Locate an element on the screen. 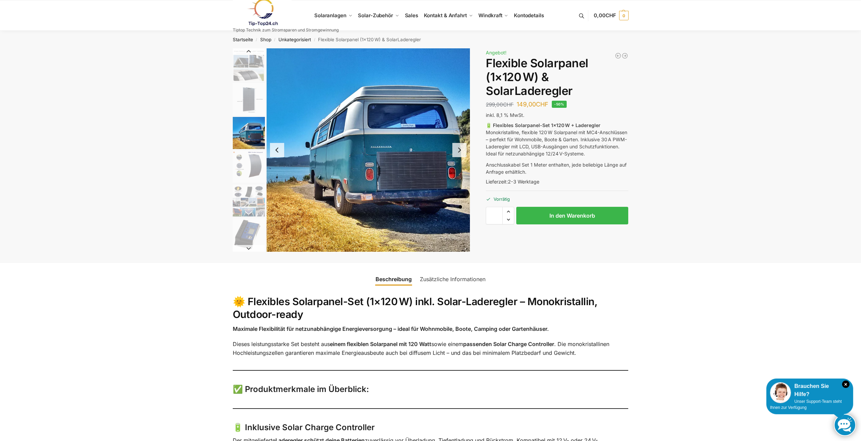  p: Monokristalline, flexible 120 W Solarpanel mit MC4-Anschlüssen – perfekt für Wohnmobile, Boote & ... is located at coordinates (557, 139).